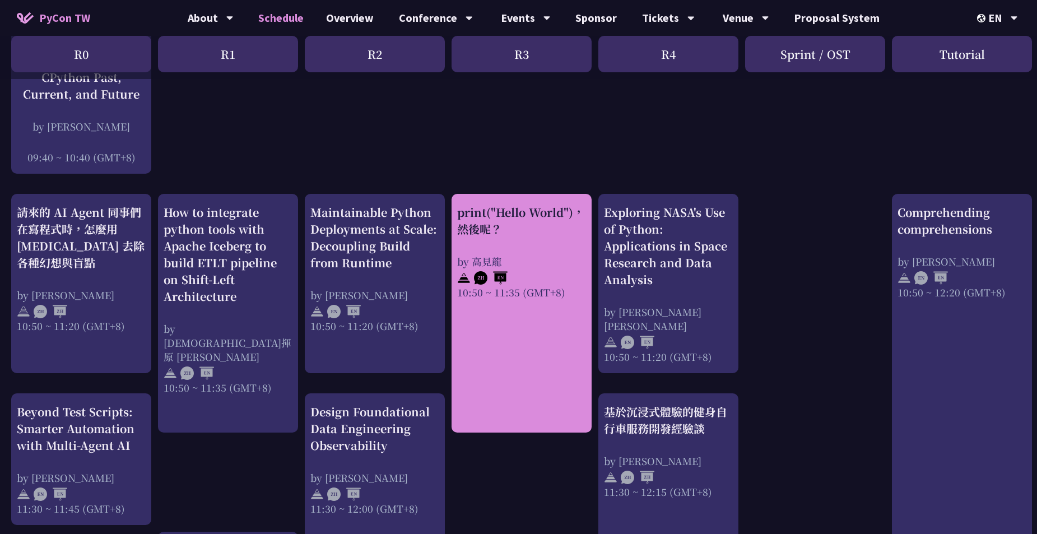 The width and height of the screenshot is (1037, 534). Describe the element at coordinates (521, 54) in the screenshot. I see `div: R3` at that location.